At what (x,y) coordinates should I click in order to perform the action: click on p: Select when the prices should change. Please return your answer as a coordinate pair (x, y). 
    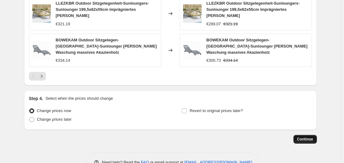
    Looking at the image, I should click on (79, 98).